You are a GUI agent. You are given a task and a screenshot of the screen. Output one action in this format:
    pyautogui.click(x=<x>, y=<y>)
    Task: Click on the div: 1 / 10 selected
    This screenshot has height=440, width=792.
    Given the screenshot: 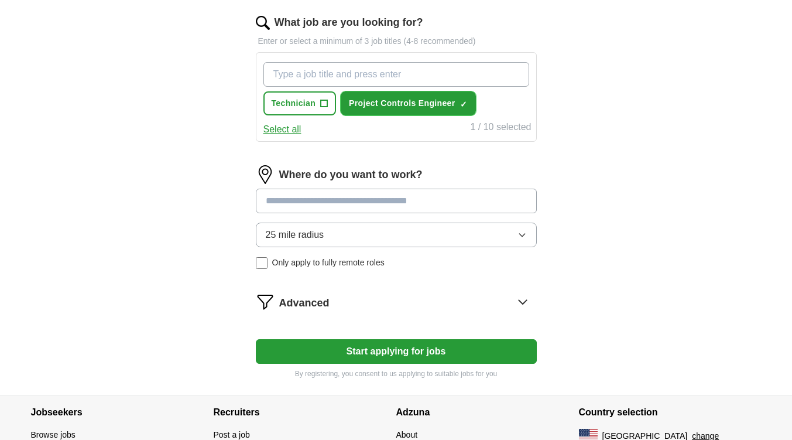 What is the action you would take?
    pyautogui.click(x=501, y=128)
    